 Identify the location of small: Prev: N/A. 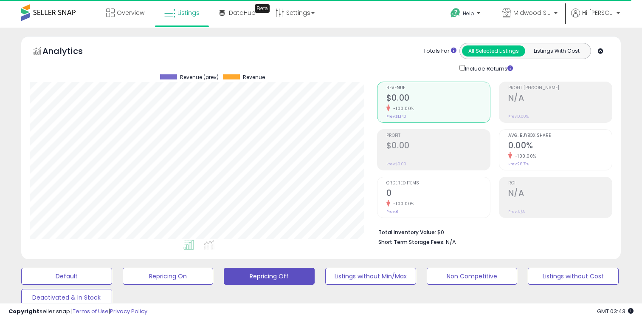
(517, 212).